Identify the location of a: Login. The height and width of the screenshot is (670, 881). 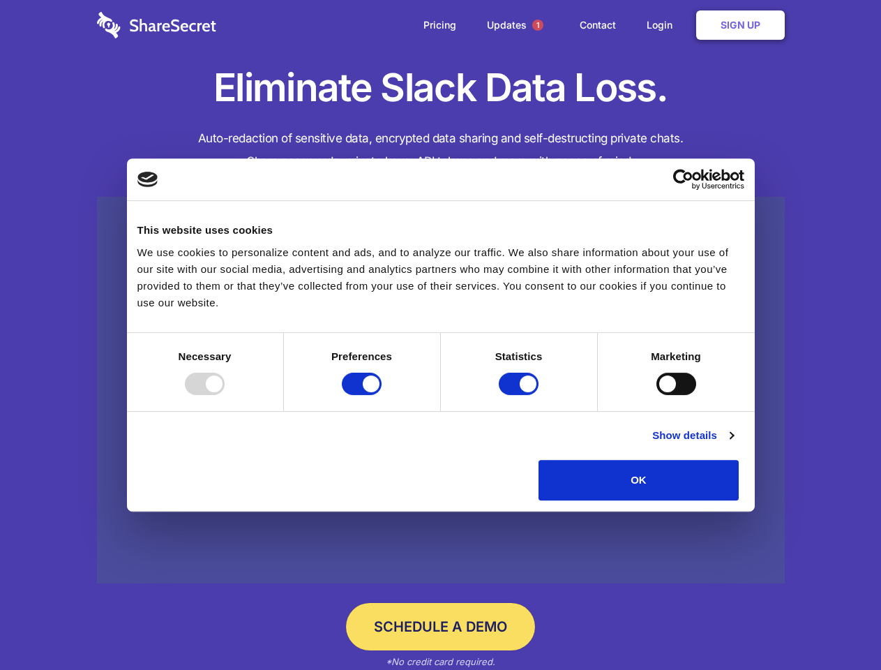
(663, 25).